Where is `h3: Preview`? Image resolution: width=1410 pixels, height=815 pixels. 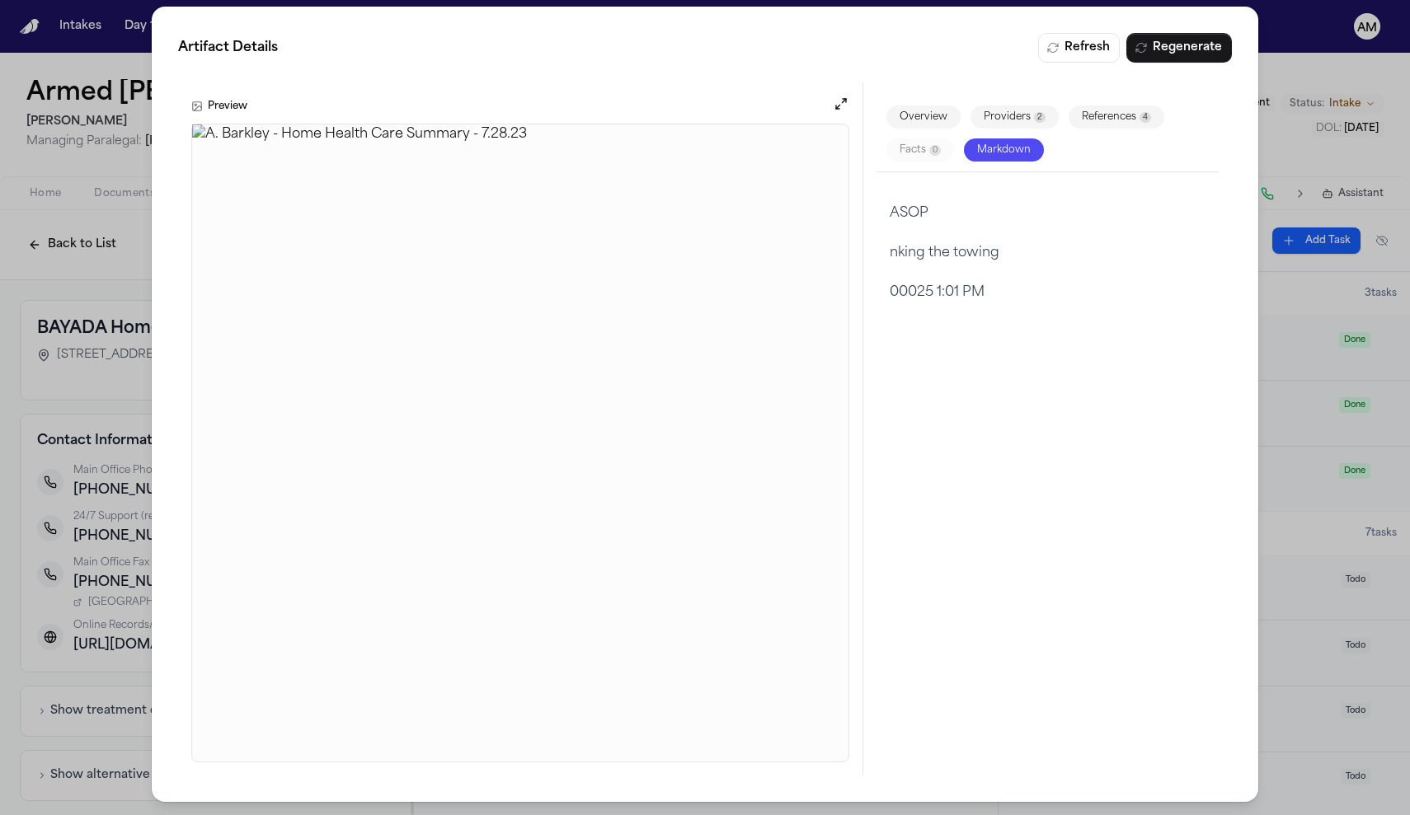
h3: Preview is located at coordinates (228, 106).